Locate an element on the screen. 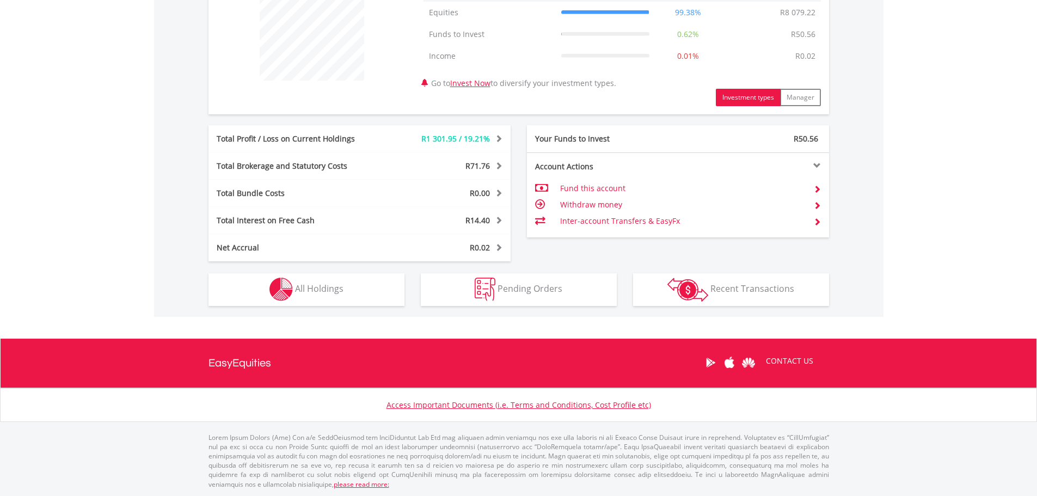 The width and height of the screenshot is (1037, 496). span: Recent Transactions is located at coordinates (752, 288).